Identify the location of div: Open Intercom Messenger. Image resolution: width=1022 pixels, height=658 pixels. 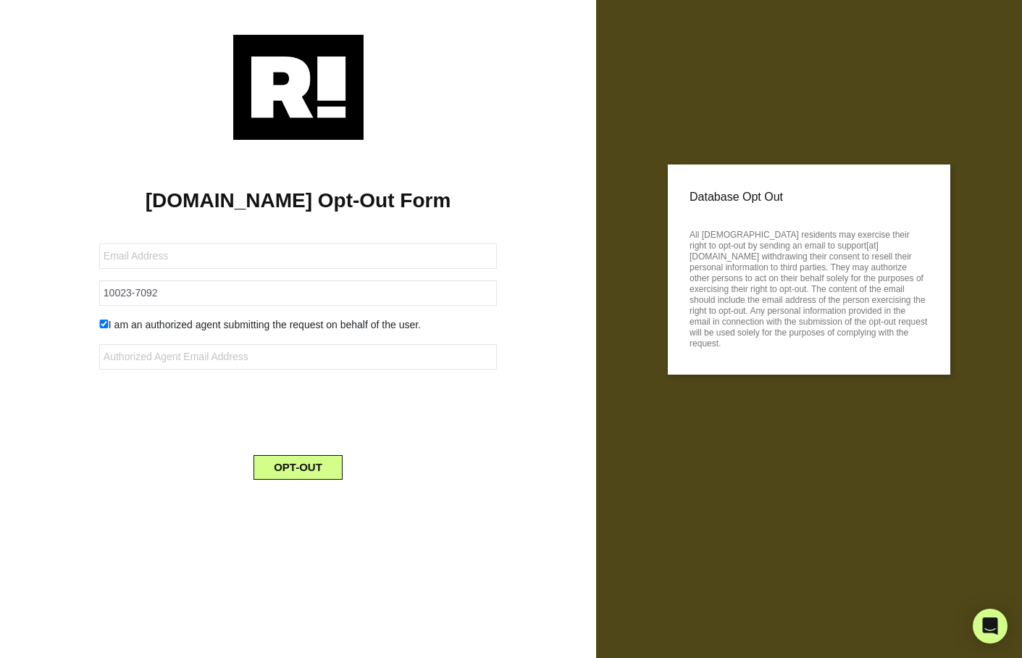
(990, 626).